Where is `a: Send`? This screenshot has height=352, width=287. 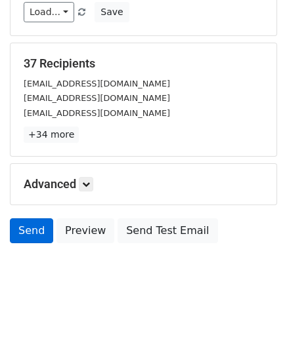
a: Send is located at coordinates (31, 231).